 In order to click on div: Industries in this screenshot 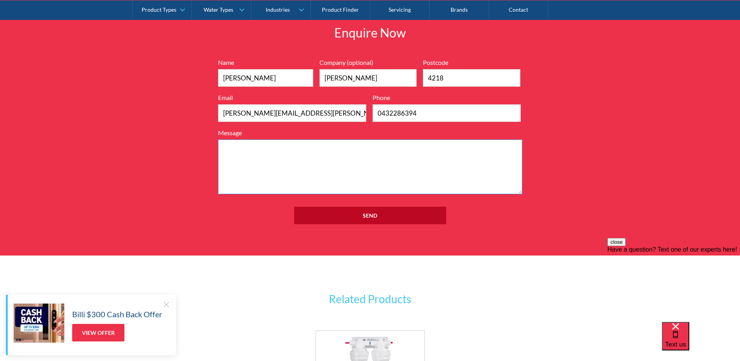, I will do `click(278, 9)`.